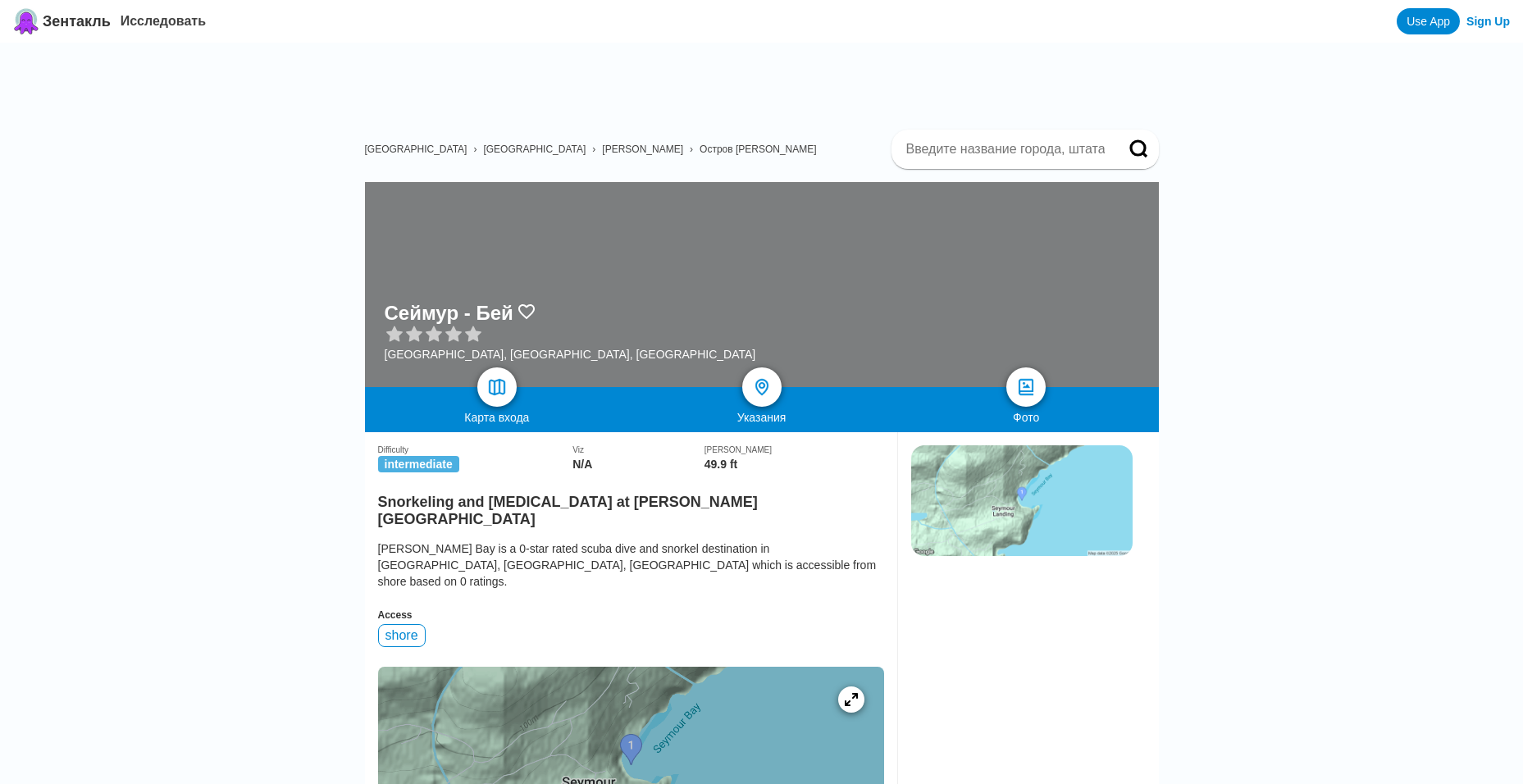 Image resolution: width=1523 pixels, height=784 pixels. Describe the element at coordinates (76, 22) in the screenshot. I see `span: Зентакль` at that location.